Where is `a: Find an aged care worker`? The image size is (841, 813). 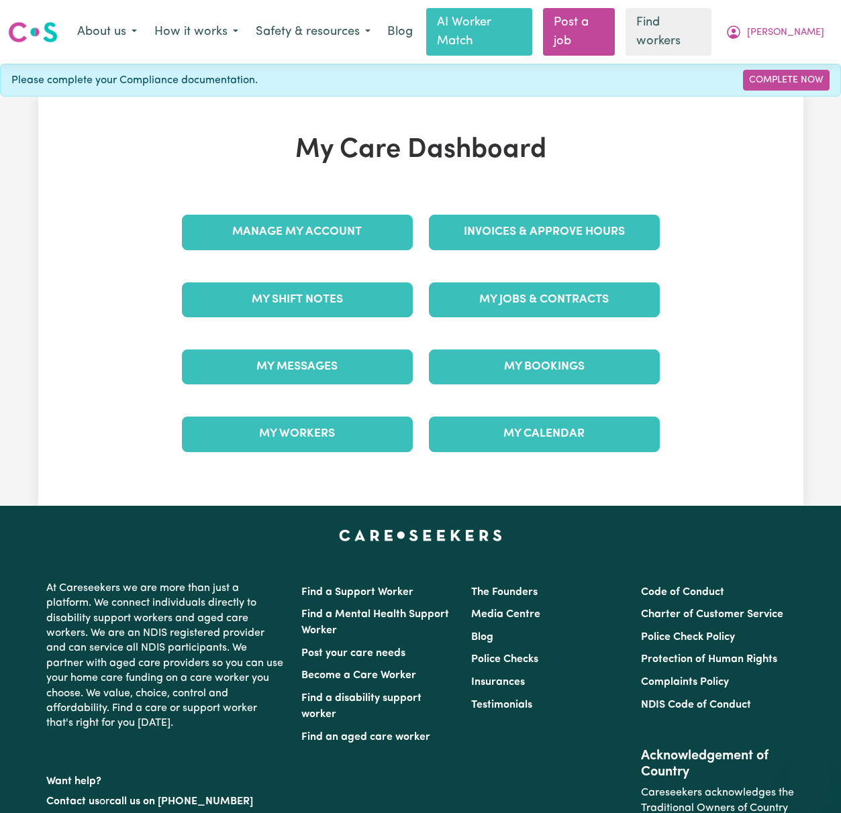 a: Find an aged care worker is located at coordinates (366, 738).